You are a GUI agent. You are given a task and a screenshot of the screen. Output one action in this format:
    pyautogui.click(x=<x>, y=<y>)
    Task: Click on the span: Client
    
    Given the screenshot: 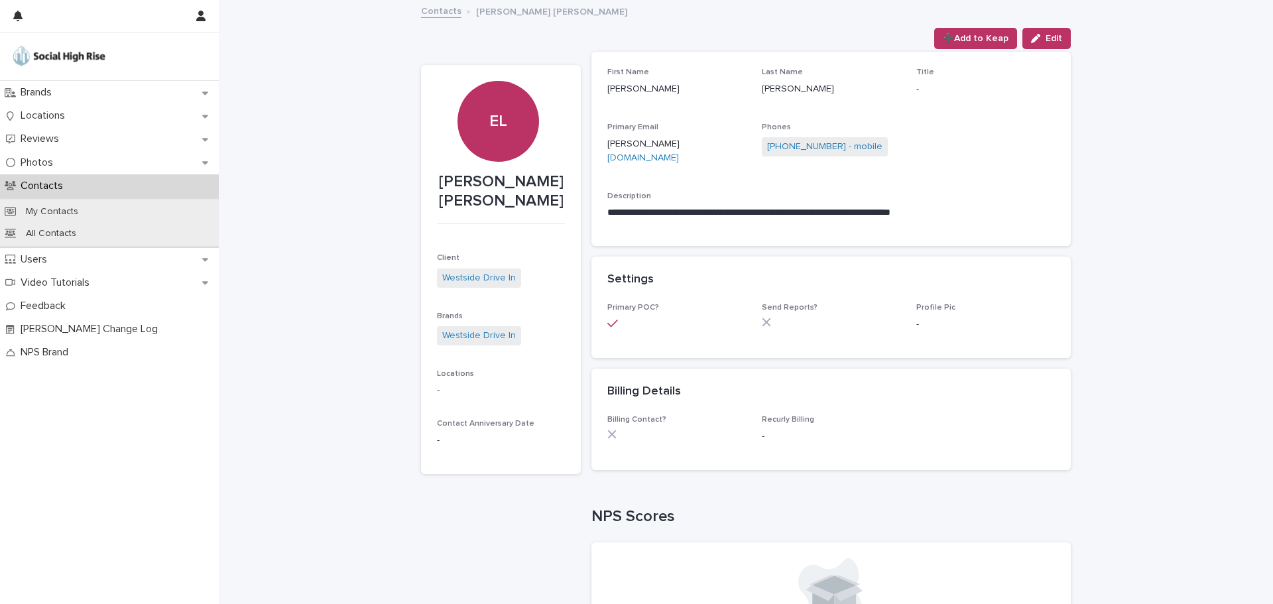 What is the action you would take?
    pyautogui.click(x=448, y=258)
    